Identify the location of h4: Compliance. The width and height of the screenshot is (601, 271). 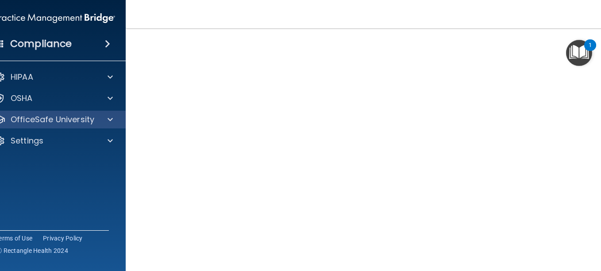
(41, 44).